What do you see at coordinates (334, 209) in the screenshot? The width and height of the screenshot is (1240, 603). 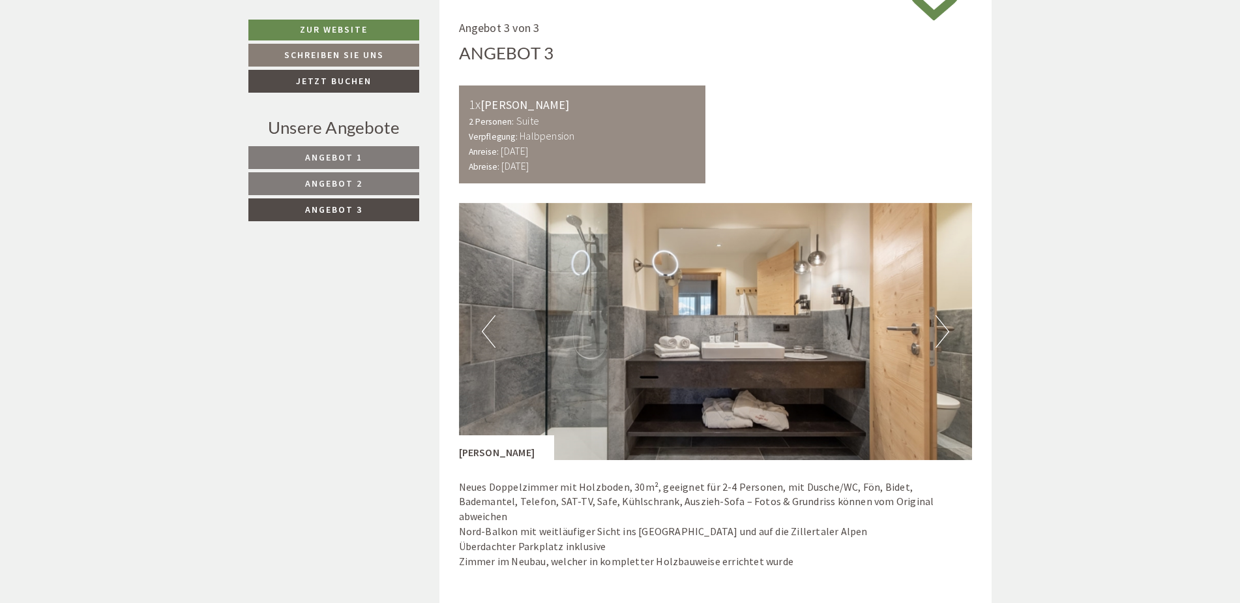 I see `span: Angebot 3` at bounding box center [334, 209].